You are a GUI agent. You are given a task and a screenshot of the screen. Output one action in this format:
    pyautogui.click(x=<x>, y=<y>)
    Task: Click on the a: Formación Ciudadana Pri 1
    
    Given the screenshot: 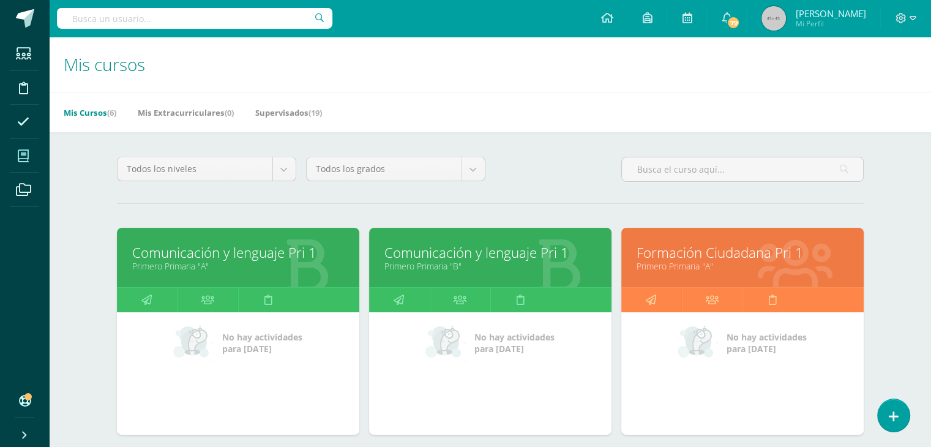 What is the action you would take?
    pyautogui.click(x=742, y=252)
    